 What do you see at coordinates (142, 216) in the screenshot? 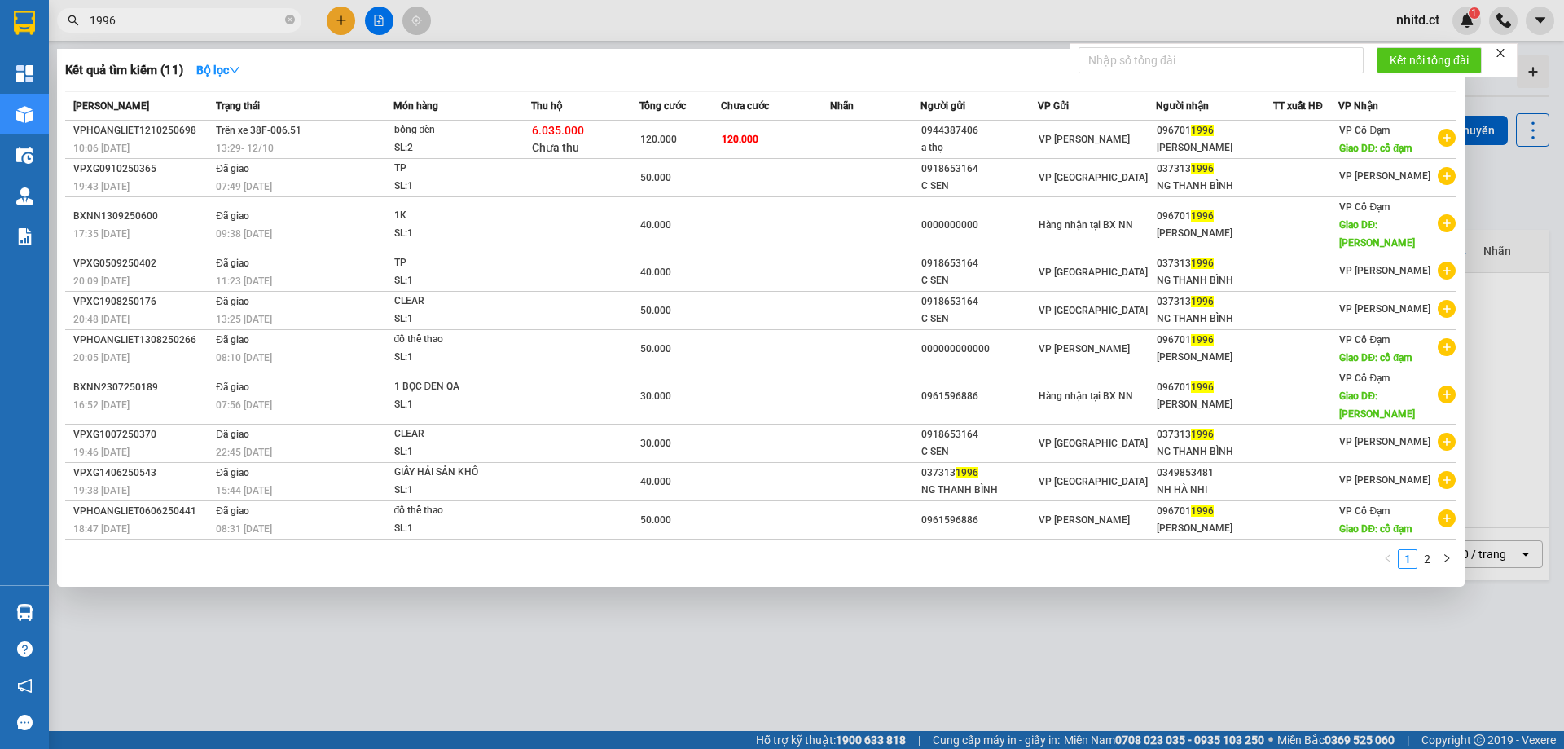
I see `div: BXNN1309250600` at bounding box center [142, 216].